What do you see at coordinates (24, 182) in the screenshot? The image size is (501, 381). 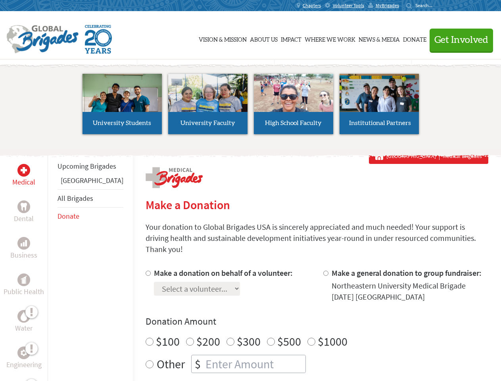 I see `p: Medical` at bounding box center [24, 182].